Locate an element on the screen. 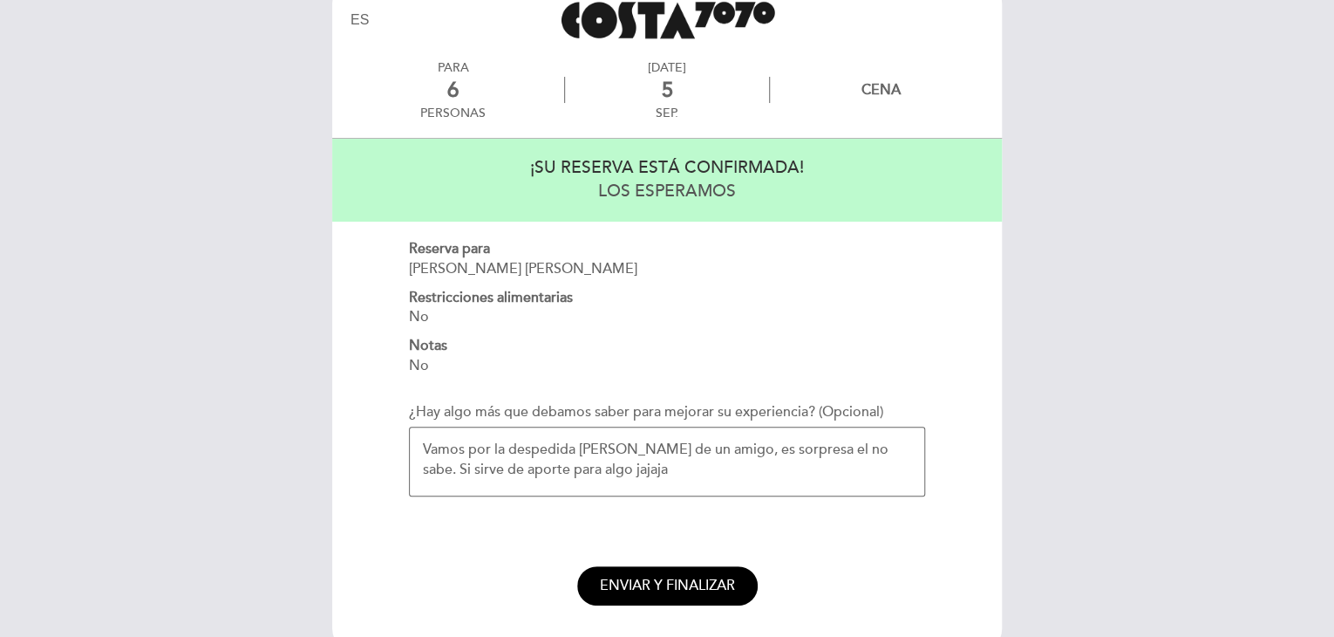  div: 6 is located at coordinates (453, 90).